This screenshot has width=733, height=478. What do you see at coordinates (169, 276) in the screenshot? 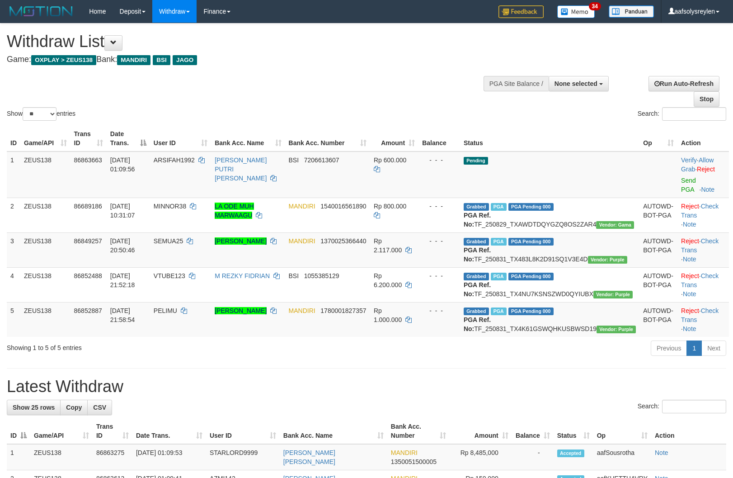
I see `span: VTUBE123` at bounding box center [169, 276].